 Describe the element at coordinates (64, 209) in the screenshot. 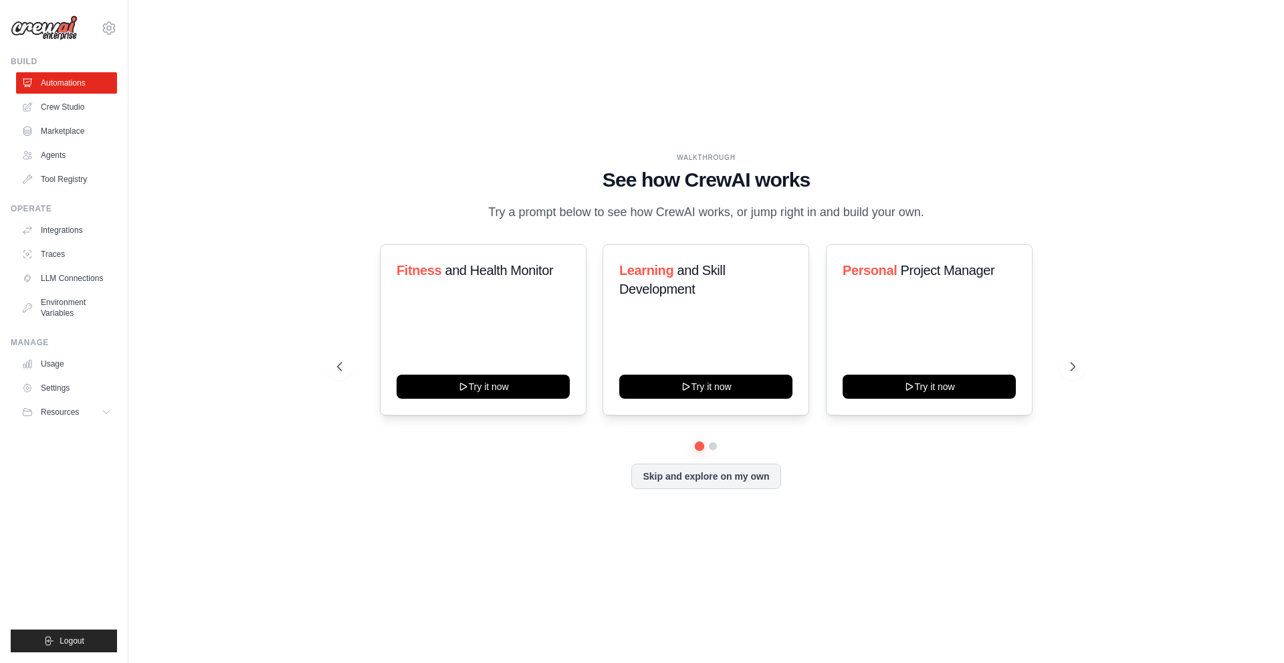

I see `div: Operate` at that location.